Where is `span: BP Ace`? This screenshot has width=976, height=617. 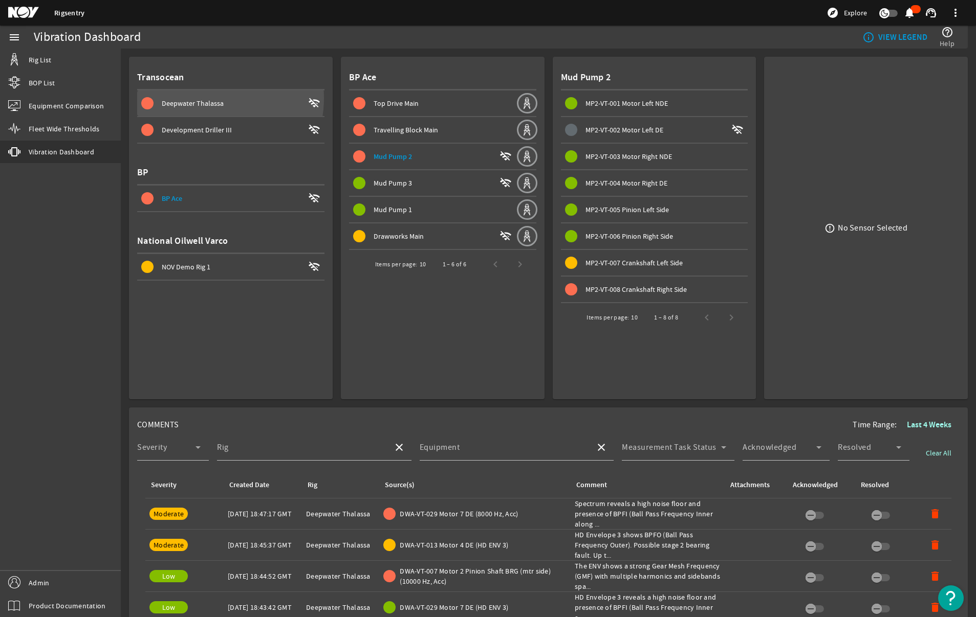 span: BP Ace is located at coordinates (172, 198).